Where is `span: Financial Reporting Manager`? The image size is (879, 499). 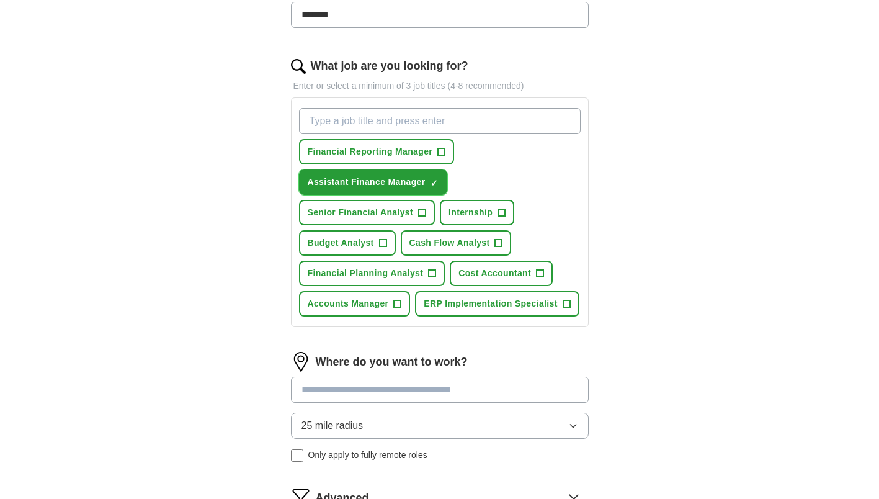
span: Financial Reporting Manager is located at coordinates (370, 151).